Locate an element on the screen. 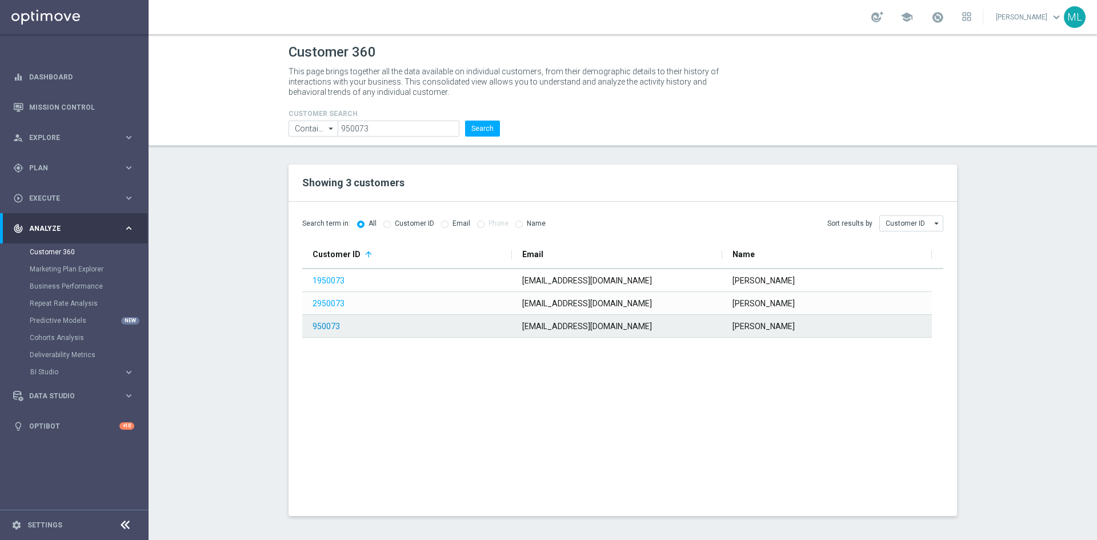 The image size is (1097, 540). span: Name is located at coordinates (743, 254).